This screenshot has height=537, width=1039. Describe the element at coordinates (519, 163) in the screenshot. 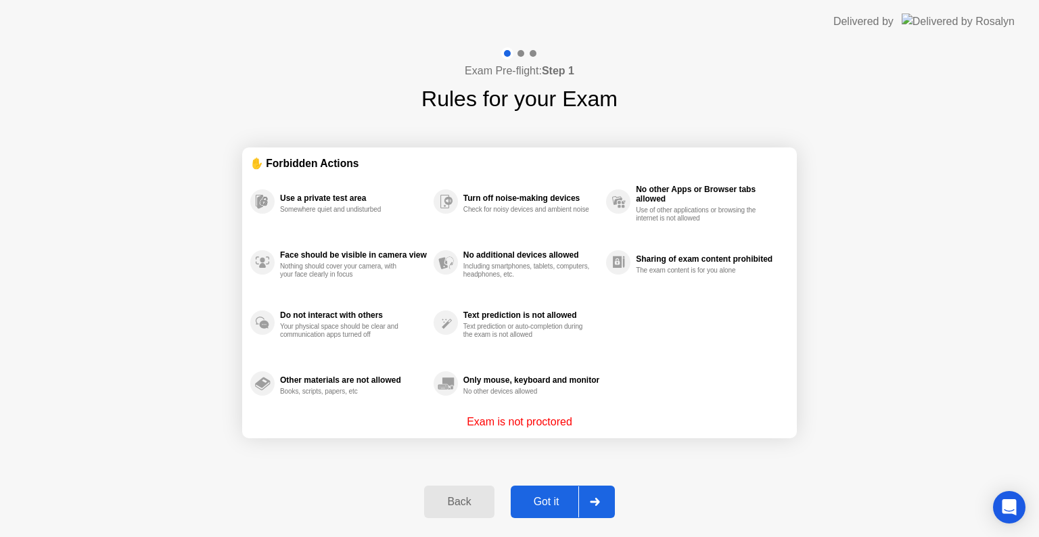

I see `div: ✋ Forbidden Actions` at that location.